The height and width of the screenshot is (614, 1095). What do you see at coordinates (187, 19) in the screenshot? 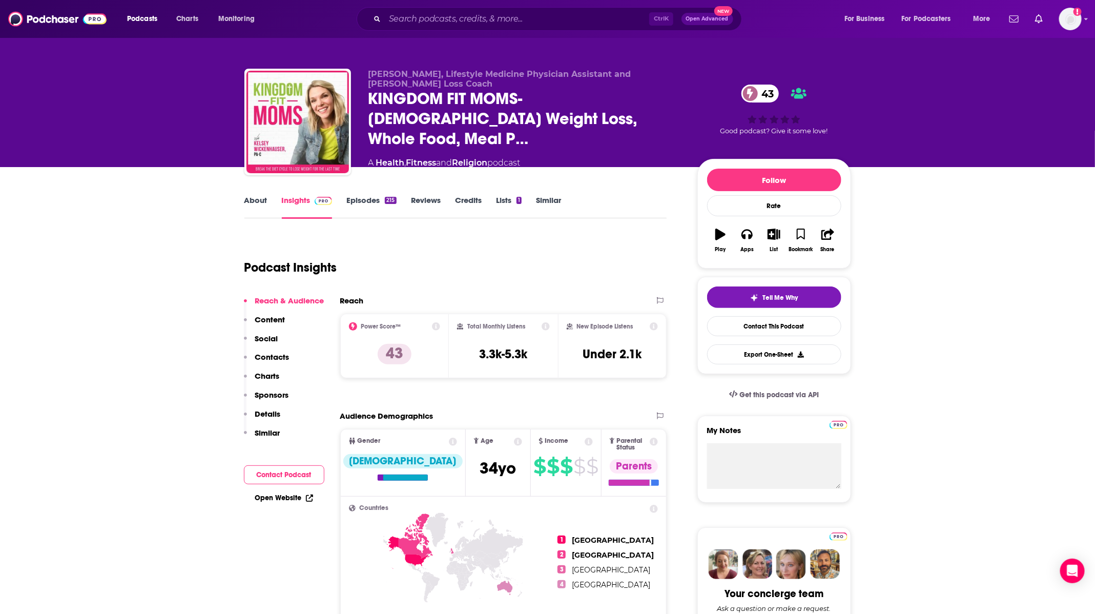
I see `a: Charts` at bounding box center [187, 19].